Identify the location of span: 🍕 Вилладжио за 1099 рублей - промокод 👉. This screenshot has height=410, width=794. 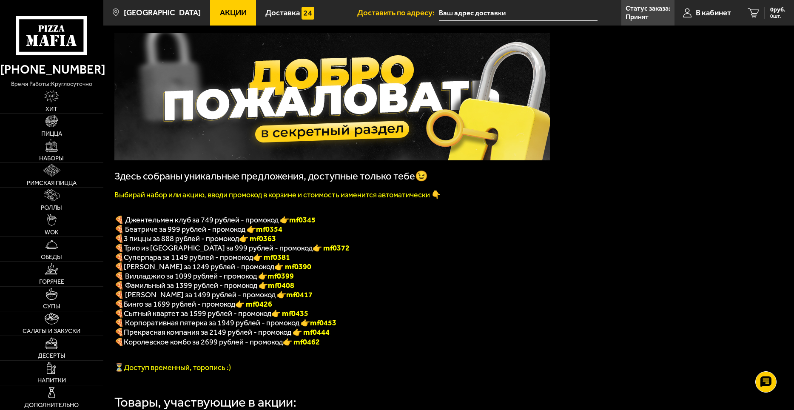
(204, 276).